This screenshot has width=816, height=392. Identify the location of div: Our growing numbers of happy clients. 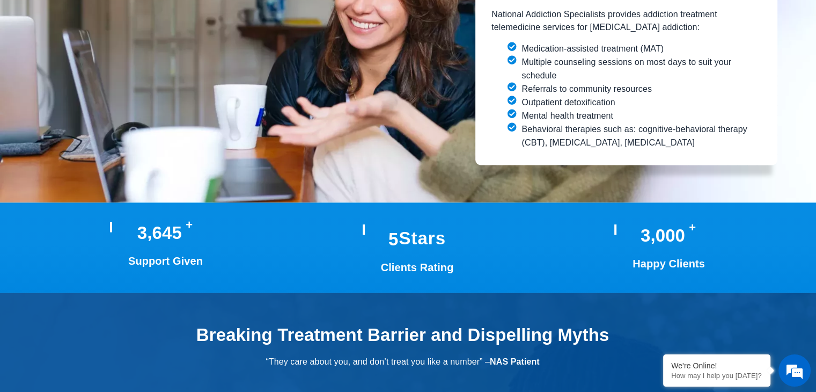
(659, 247).